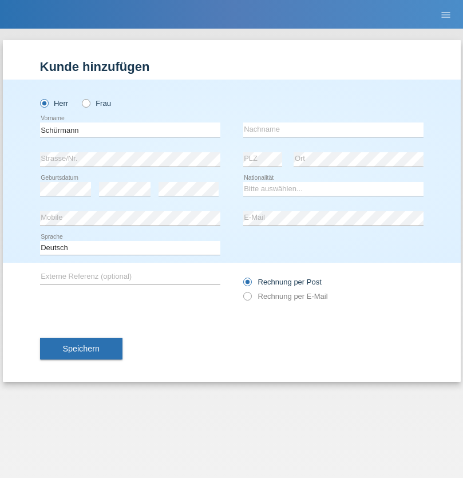  What do you see at coordinates (54, 103) in the screenshot?
I see `label: Herr` at bounding box center [54, 103].